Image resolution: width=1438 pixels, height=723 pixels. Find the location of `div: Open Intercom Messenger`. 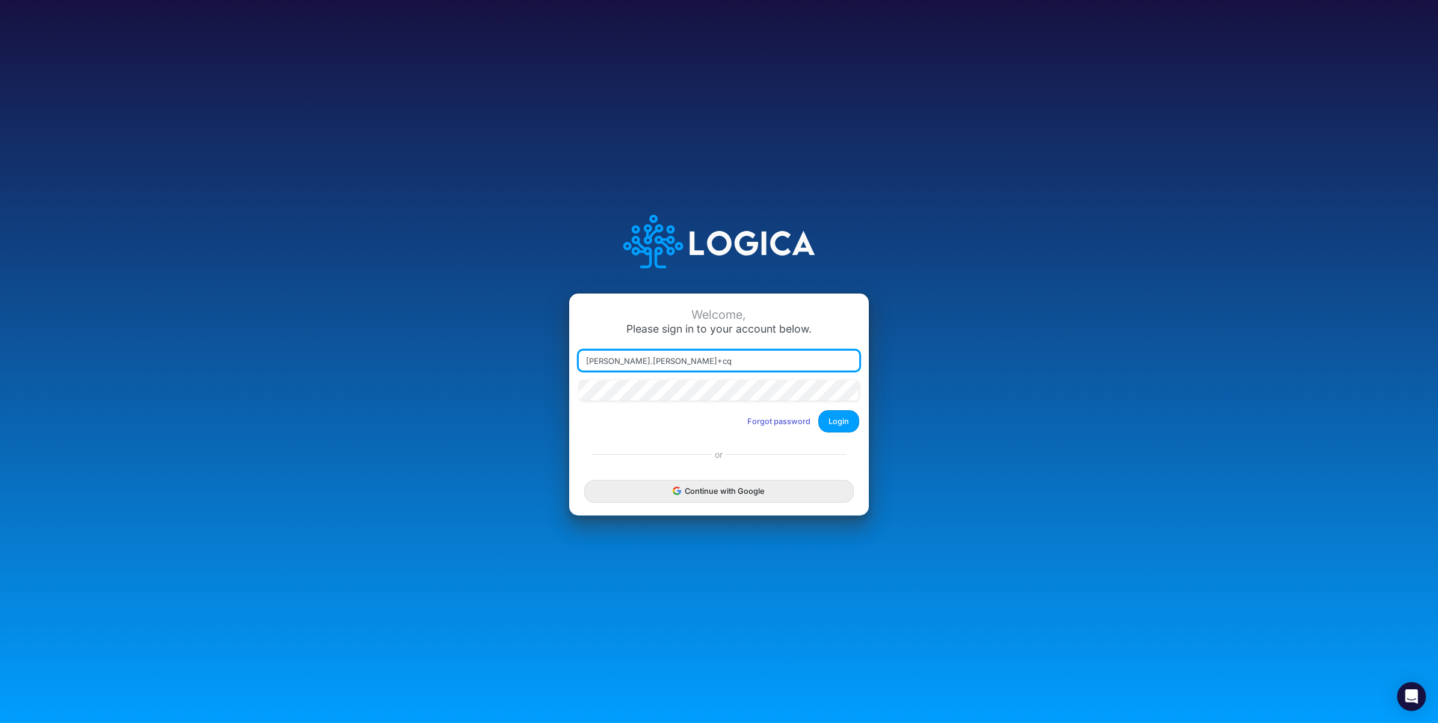

div: Open Intercom Messenger is located at coordinates (1411, 697).